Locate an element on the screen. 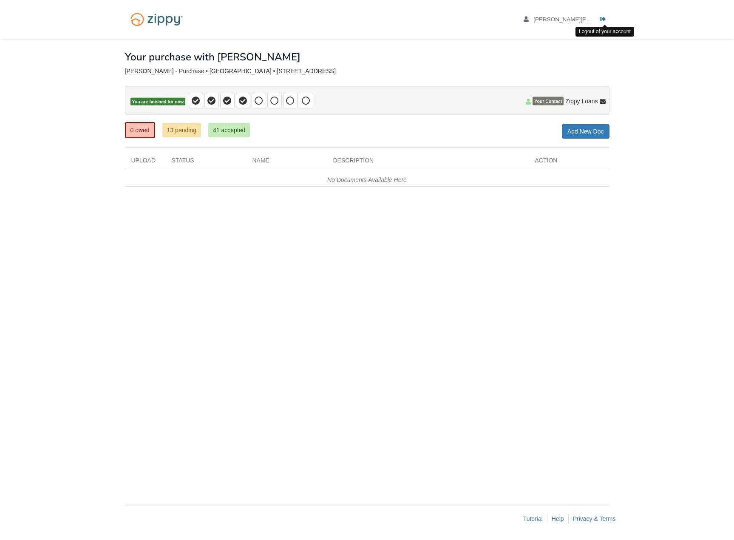 This screenshot has width=734, height=540. a: 0 owed is located at coordinates (140, 130).